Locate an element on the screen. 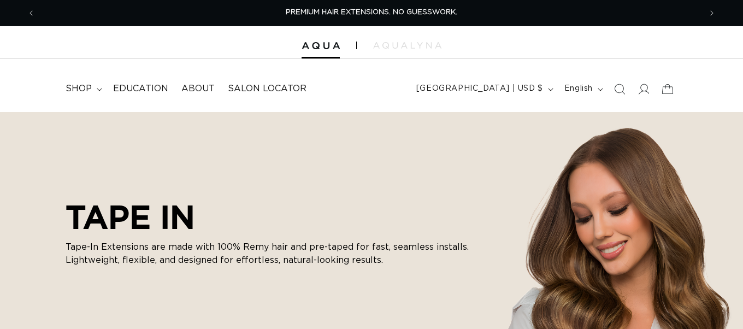 This screenshot has width=743, height=329. a: About is located at coordinates (198, 89).